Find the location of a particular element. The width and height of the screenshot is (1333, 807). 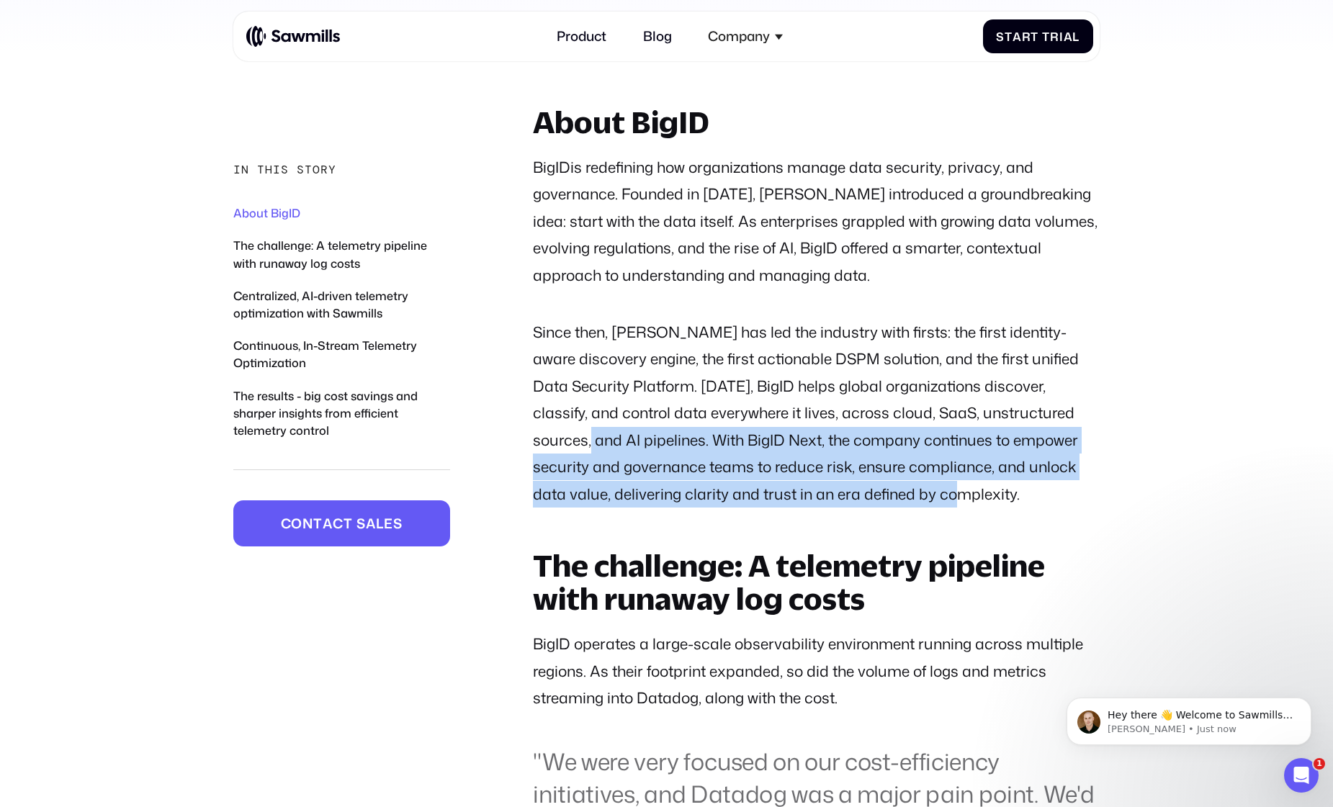

a: BigID is located at coordinates (552, 167).